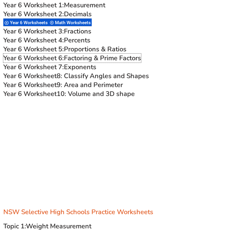  Describe the element at coordinates (69, 94) in the screenshot. I see `a: Year 6 Worksheet10: Volume and 3D shape` at that location.